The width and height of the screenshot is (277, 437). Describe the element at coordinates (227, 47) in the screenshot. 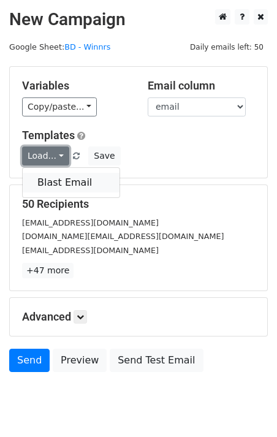

I see `a: Daily emails left: 50` at that location.